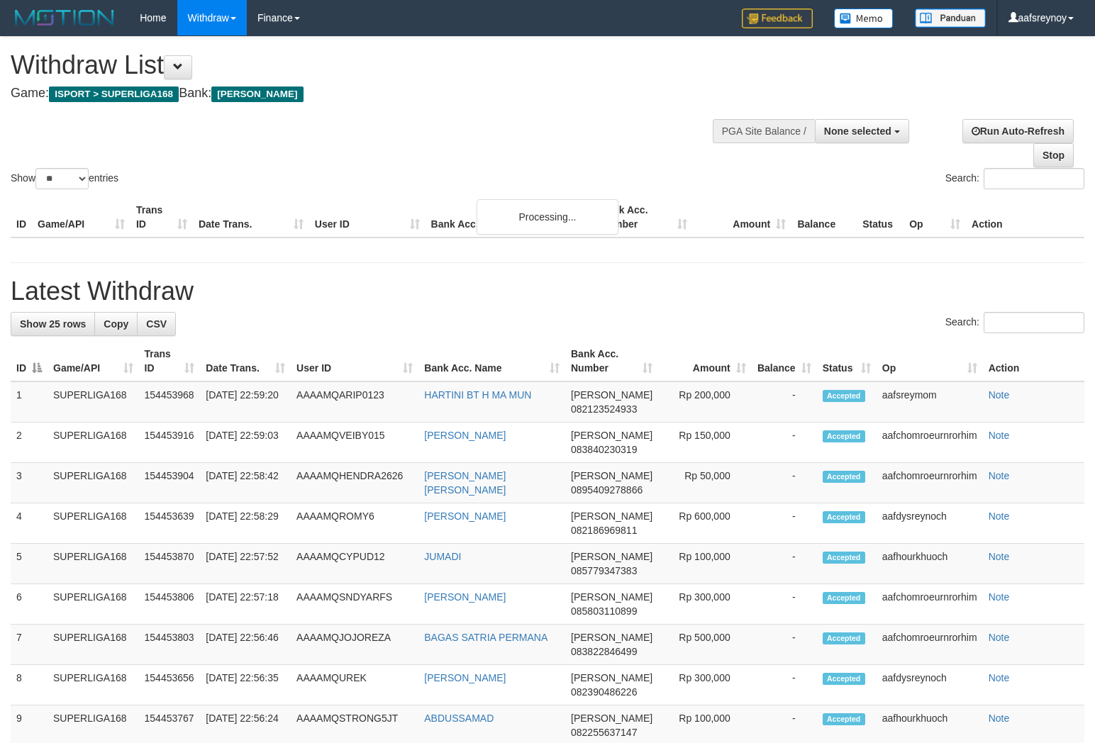 The height and width of the screenshot is (743, 1095). What do you see at coordinates (930, 564) in the screenshot?
I see `td: aafhourkhuoch` at bounding box center [930, 564].